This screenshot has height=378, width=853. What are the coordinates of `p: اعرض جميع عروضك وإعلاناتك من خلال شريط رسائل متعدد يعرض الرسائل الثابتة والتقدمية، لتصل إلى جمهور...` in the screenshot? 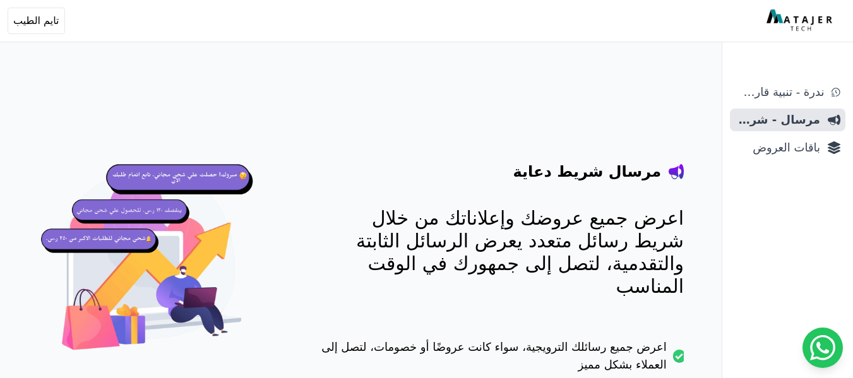 It's located at (500, 252).